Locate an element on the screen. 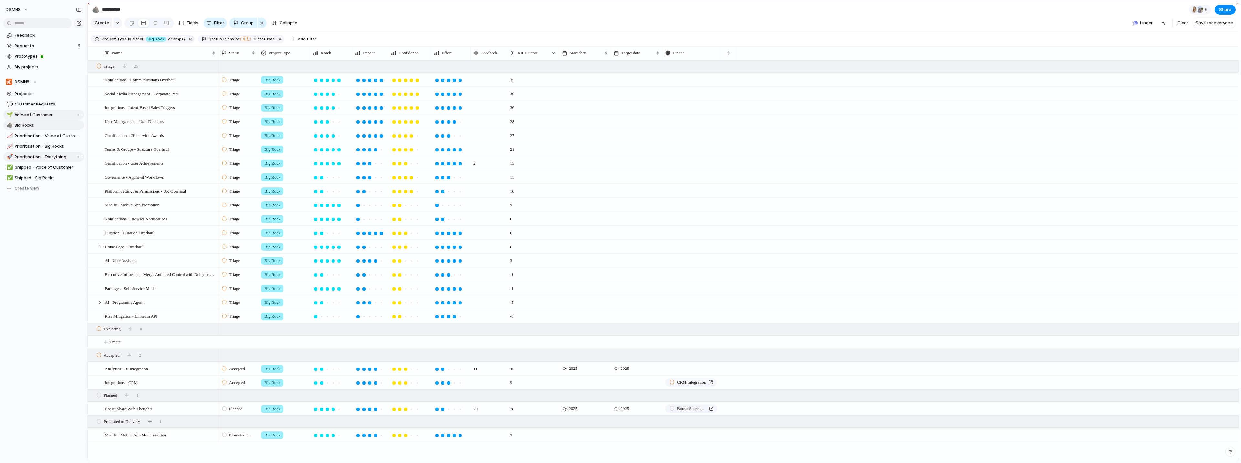 The height and width of the screenshot is (463, 1241). span: Target date is located at coordinates (631, 53).